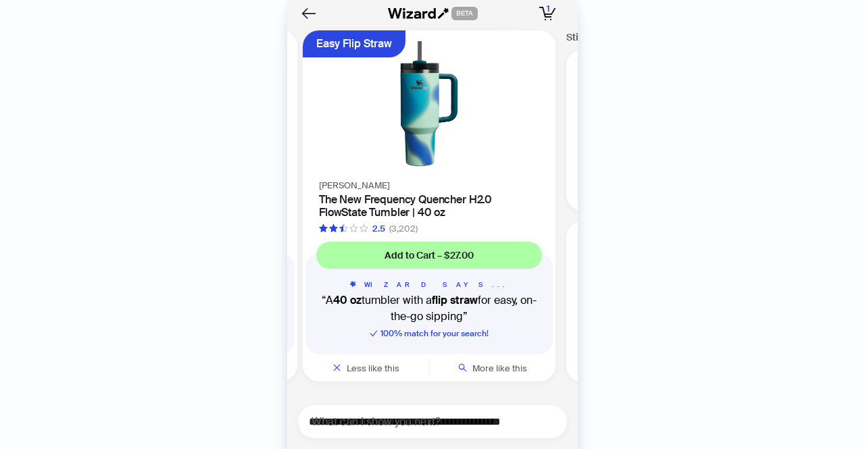 The width and height of the screenshot is (865, 449). What do you see at coordinates (429, 255) in the screenshot?
I see `span: Add to Cart – $27.00` at bounding box center [429, 255].